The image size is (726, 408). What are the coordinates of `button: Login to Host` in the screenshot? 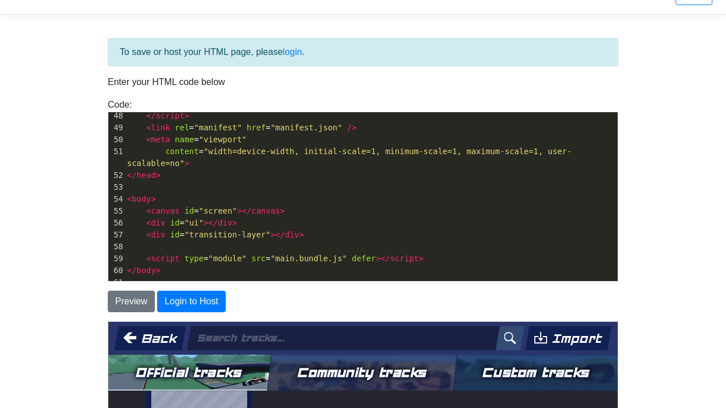 It's located at (191, 302).